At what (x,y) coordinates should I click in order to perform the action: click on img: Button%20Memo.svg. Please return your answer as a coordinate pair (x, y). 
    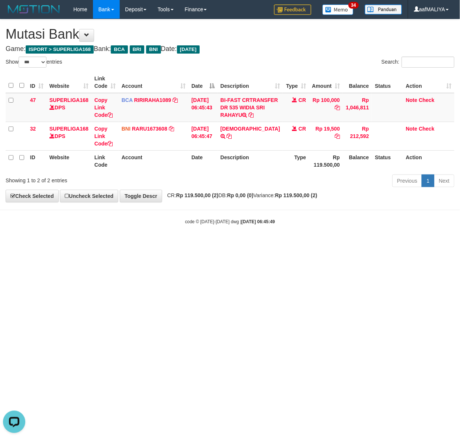
    Looking at the image, I should click on (338, 10).